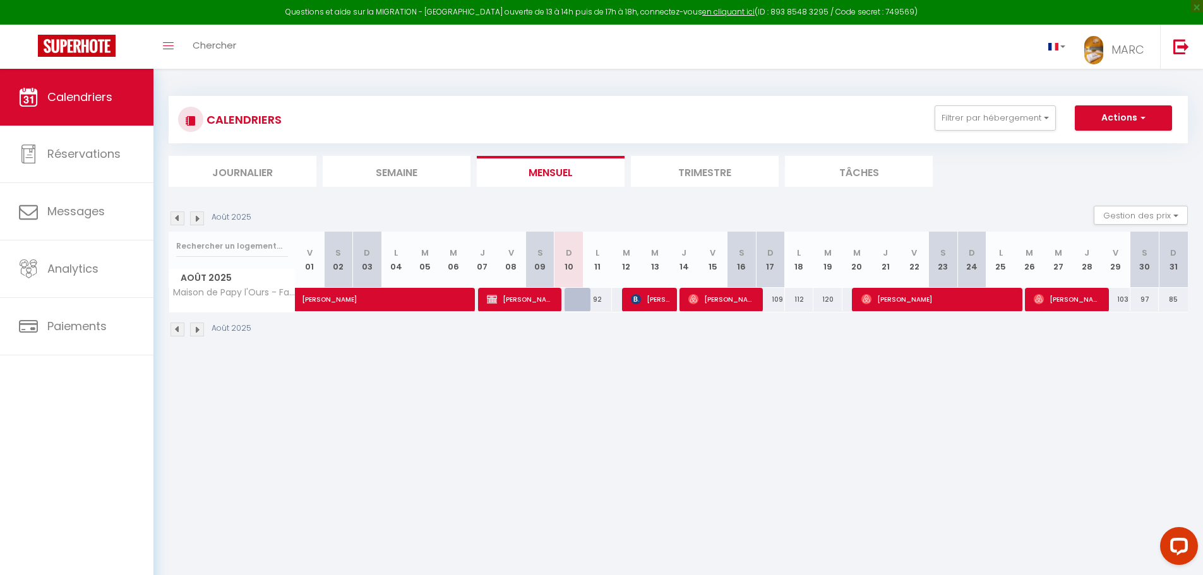  Describe the element at coordinates (1128, 49) in the screenshot. I see `span: MARC` at that location.